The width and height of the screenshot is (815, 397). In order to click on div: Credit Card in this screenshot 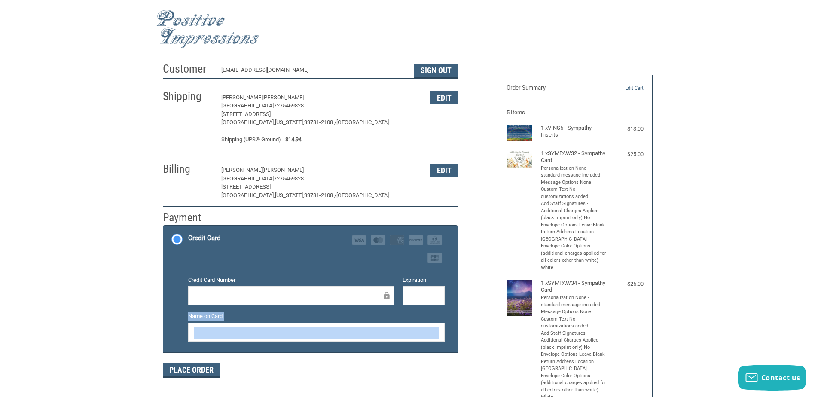, I will do `click(204, 238)`.